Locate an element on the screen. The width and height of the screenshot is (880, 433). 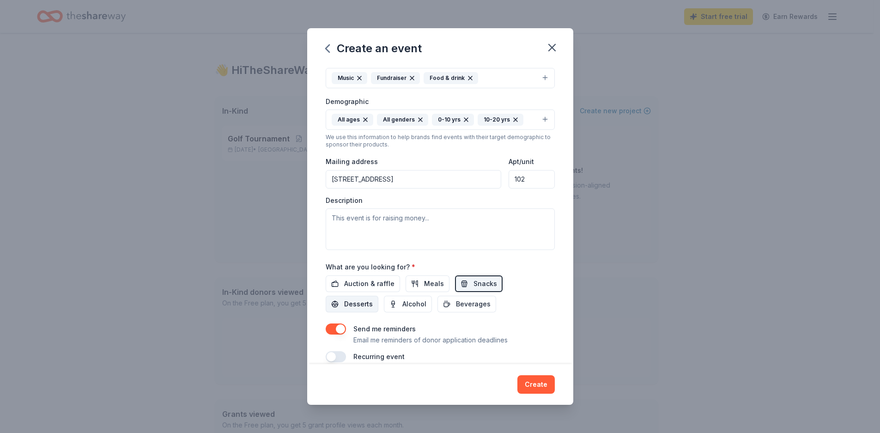
button: All agesAll genders0-10 yrs10-20 yrs is located at coordinates (440, 120).